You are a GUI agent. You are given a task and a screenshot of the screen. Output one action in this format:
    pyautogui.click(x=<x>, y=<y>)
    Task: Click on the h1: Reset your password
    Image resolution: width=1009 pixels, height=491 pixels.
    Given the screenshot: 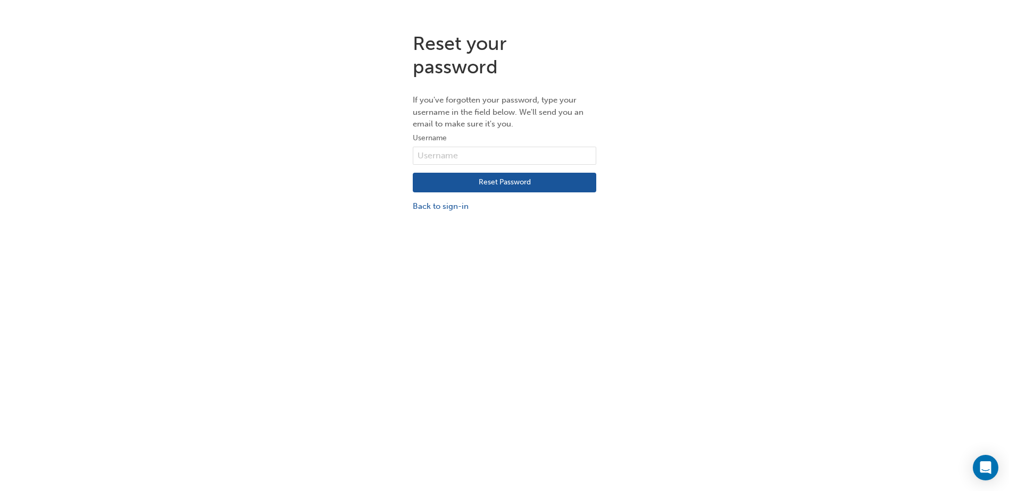 What is the action you would take?
    pyautogui.click(x=504, y=55)
    